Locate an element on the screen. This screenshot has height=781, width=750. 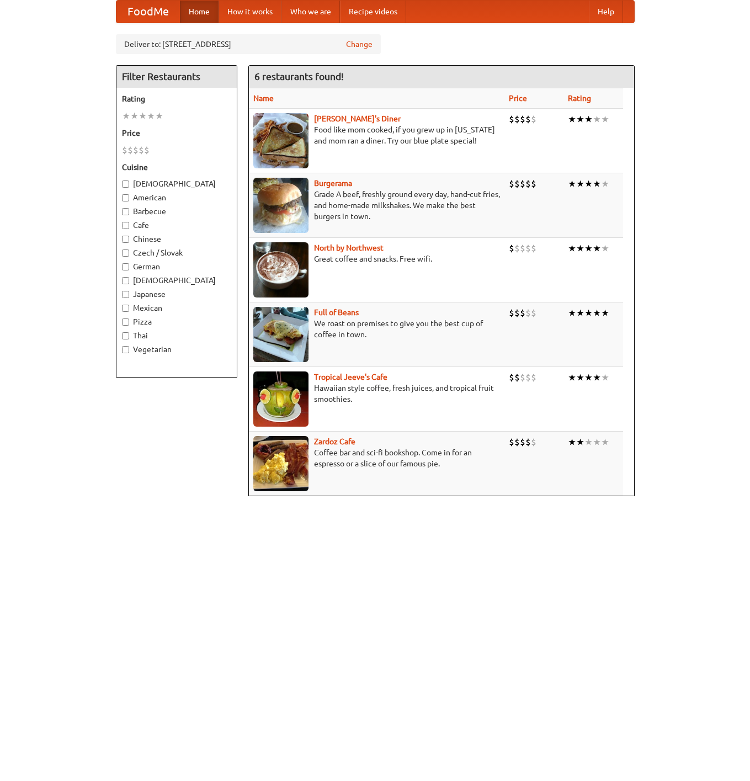
ng-pluralize: 6 restaurants found! is located at coordinates (299, 76).